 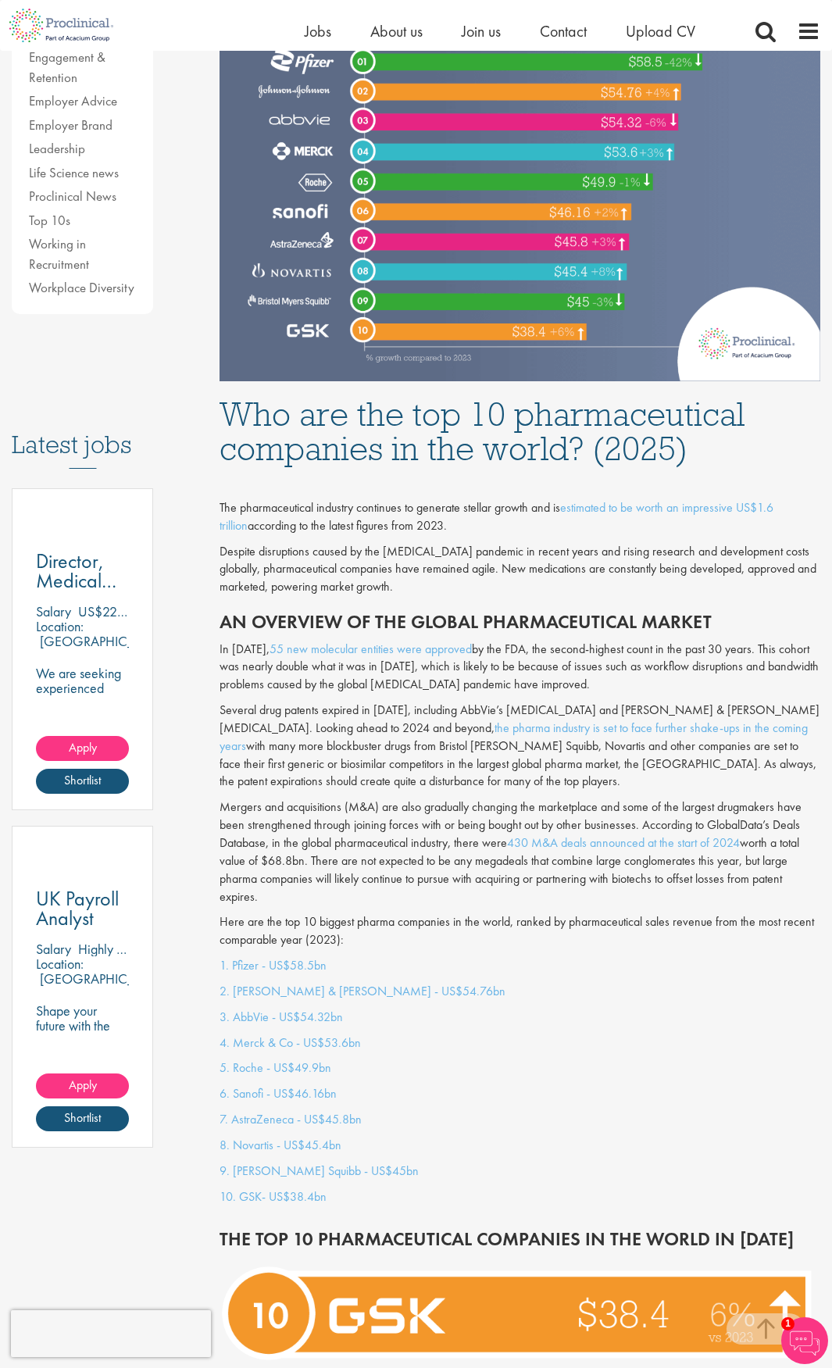 What do you see at coordinates (82, 430) in the screenshot?
I see `h3: Latest jobs` at bounding box center [82, 430].